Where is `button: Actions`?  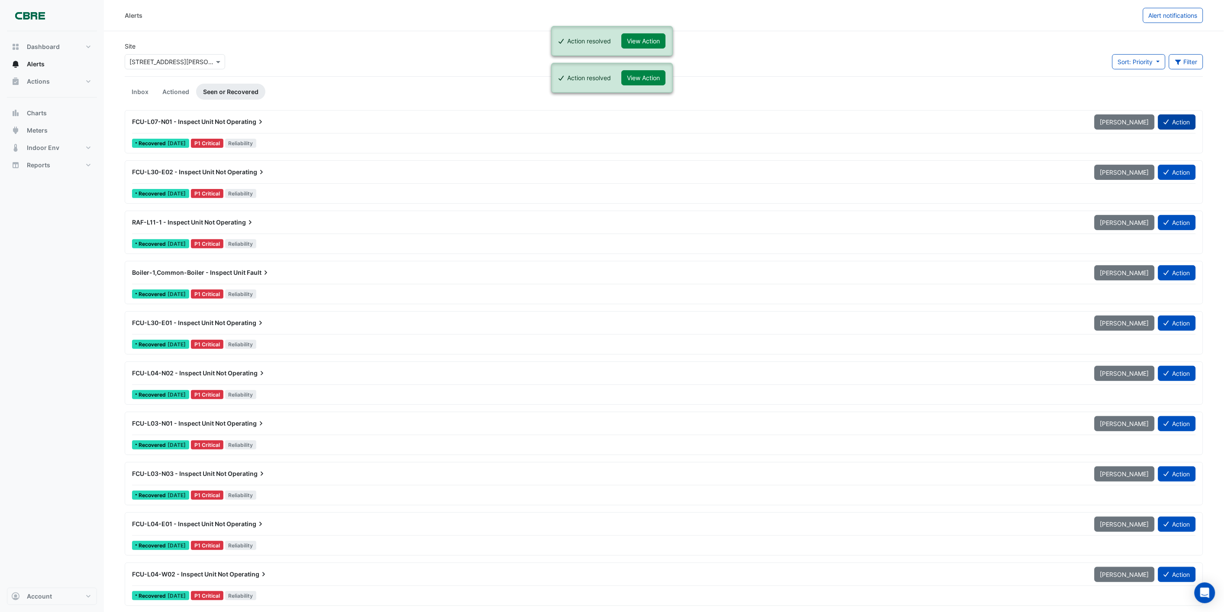
button: Actions is located at coordinates (52, 81).